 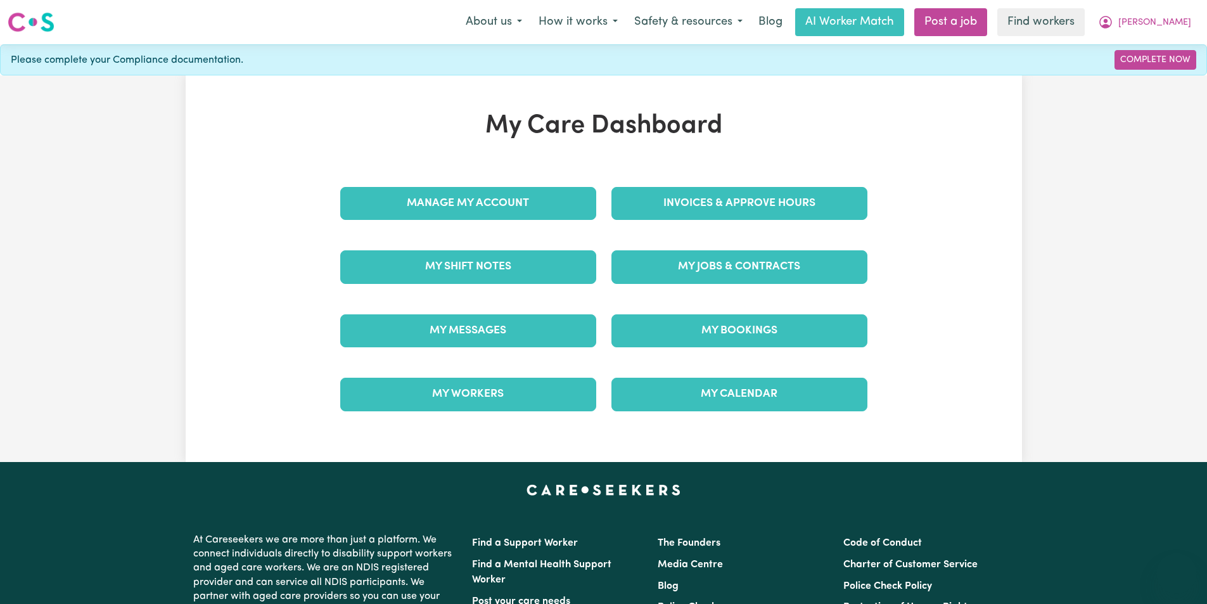 What do you see at coordinates (950, 22) in the screenshot?
I see `a: Post a job` at bounding box center [950, 22].